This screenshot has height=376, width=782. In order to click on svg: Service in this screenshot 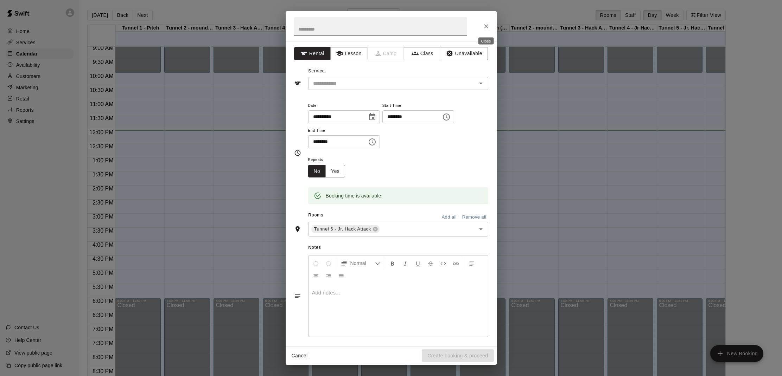, I will do `click(298, 83)`.